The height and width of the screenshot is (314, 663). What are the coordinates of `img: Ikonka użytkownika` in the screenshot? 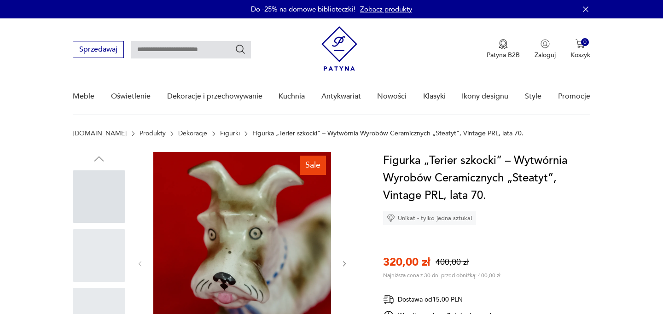 It's located at (545, 44).